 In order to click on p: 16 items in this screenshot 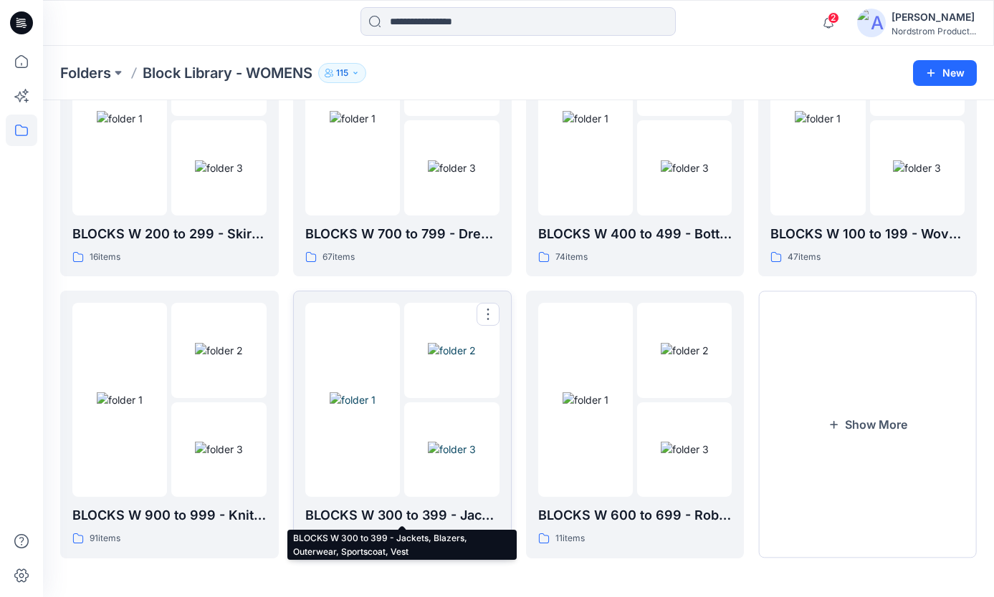, I will do `click(105, 257)`.